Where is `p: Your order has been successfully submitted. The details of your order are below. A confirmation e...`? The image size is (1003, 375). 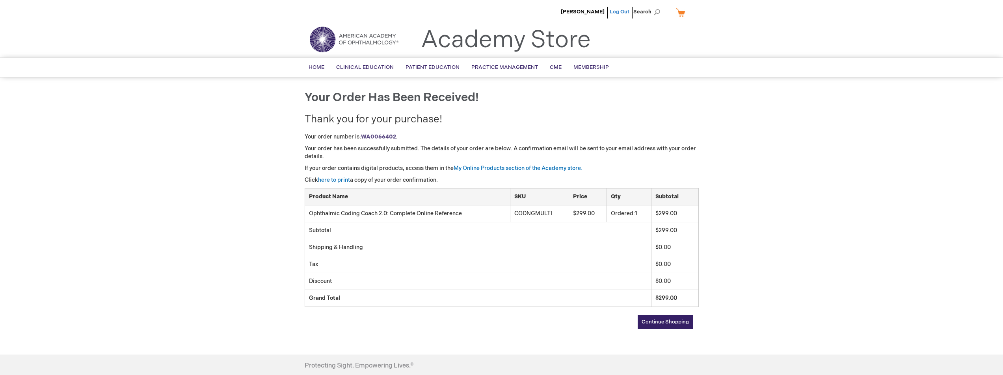 p: Your order has been successfully submitted. The details of your order are below. A confirmation e... is located at coordinates (501, 153).